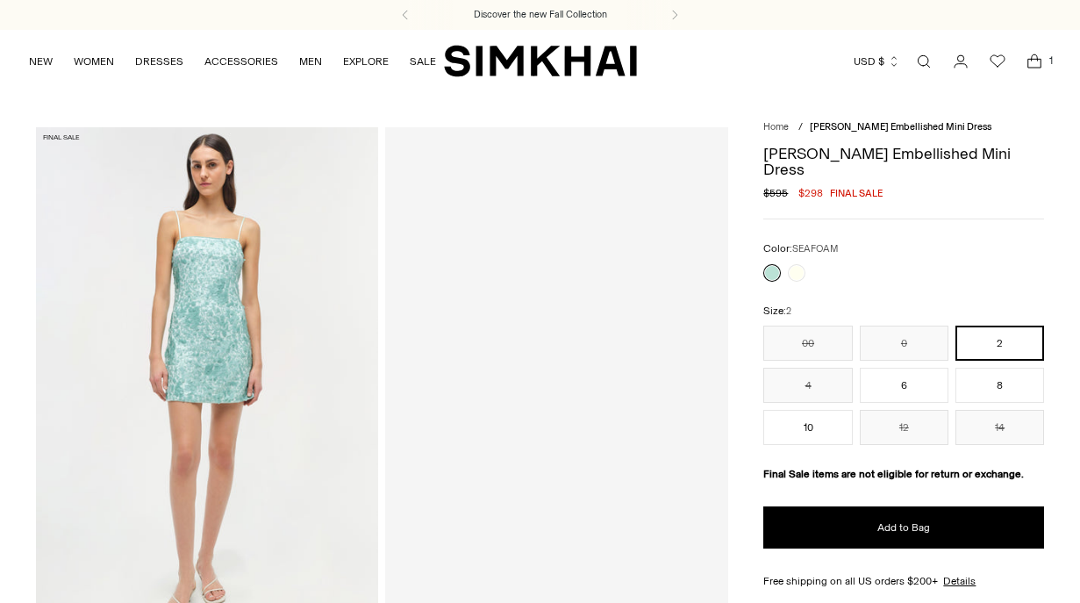  What do you see at coordinates (959, 581) in the screenshot?
I see `a: Details` at bounding box center [959, 581].